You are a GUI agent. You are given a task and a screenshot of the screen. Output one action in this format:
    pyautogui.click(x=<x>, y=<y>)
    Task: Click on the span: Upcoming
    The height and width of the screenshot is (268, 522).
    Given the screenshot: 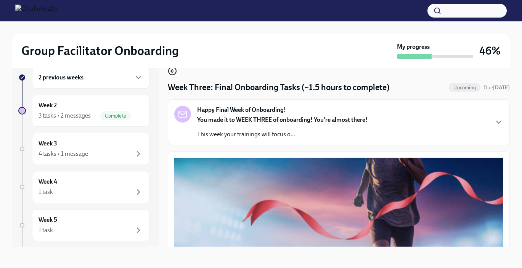 What is the action you would take?
    pyautogui.click(x=465, y=87)
    